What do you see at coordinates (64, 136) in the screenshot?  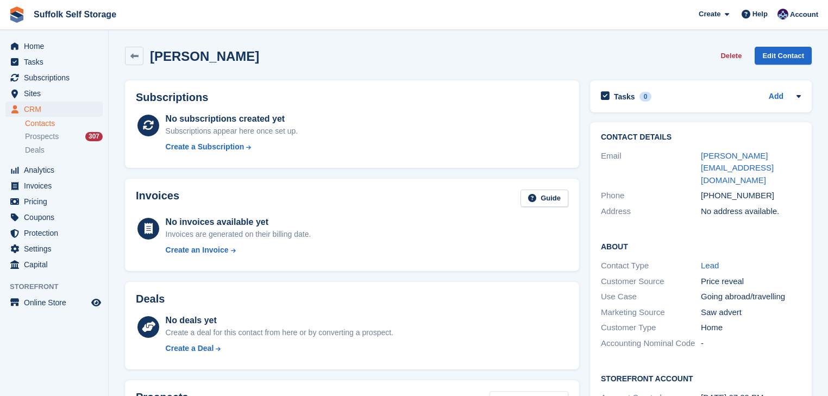 I see `a: Prospects 307` at bounding box center [64, 136].